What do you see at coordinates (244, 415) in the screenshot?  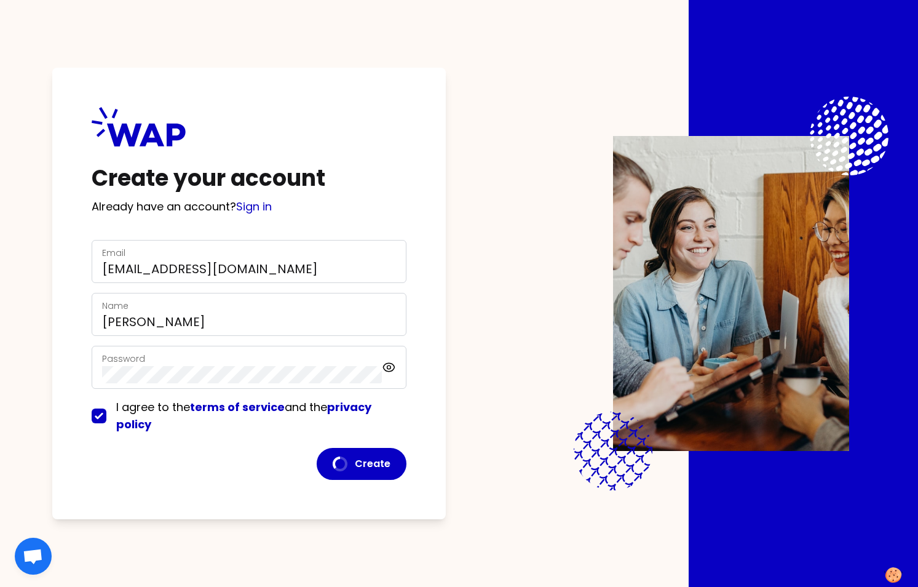 I see `span: I agree to the and the` at bounding box center [244, 415].